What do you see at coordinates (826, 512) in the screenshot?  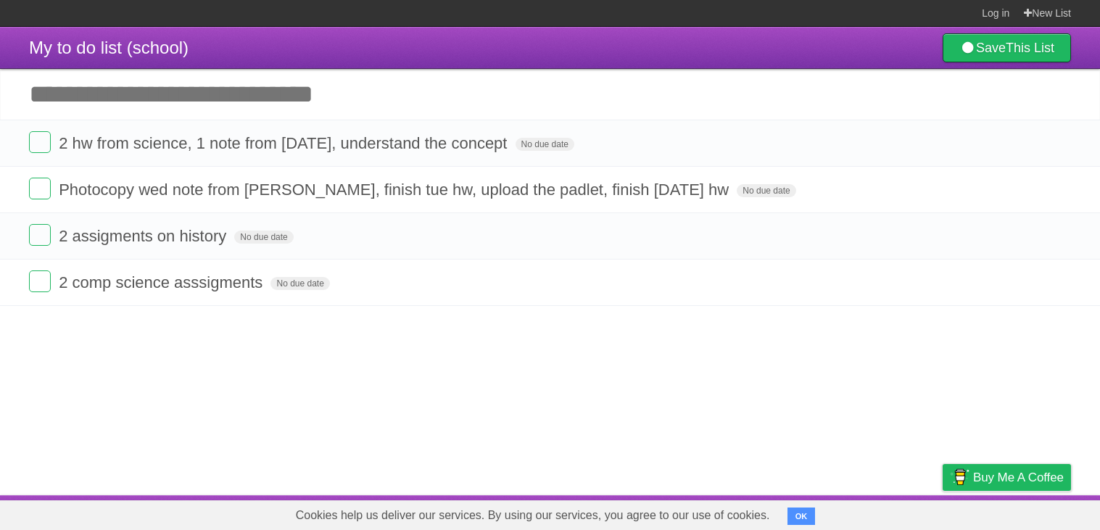 I see `a: Developers` at bounding box center [826, 512].